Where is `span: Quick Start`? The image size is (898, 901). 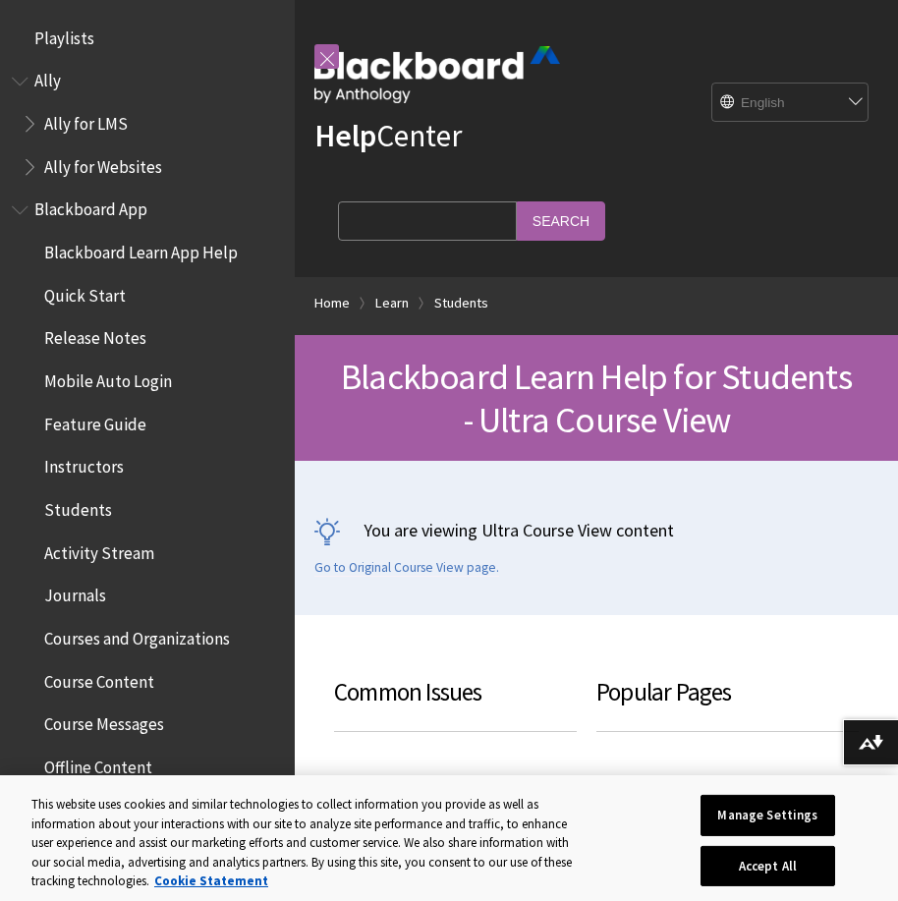
span: Quick Start is located at coordinates (85, 292).